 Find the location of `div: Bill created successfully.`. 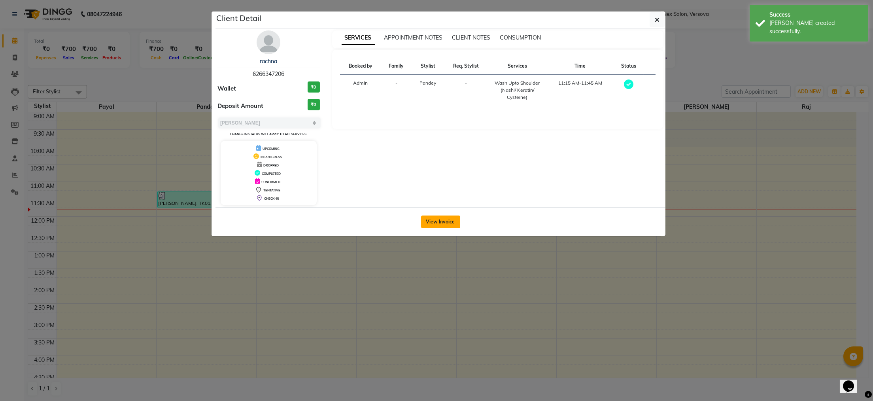

div: Bill created successfully. is located at coordinates (816, 27).